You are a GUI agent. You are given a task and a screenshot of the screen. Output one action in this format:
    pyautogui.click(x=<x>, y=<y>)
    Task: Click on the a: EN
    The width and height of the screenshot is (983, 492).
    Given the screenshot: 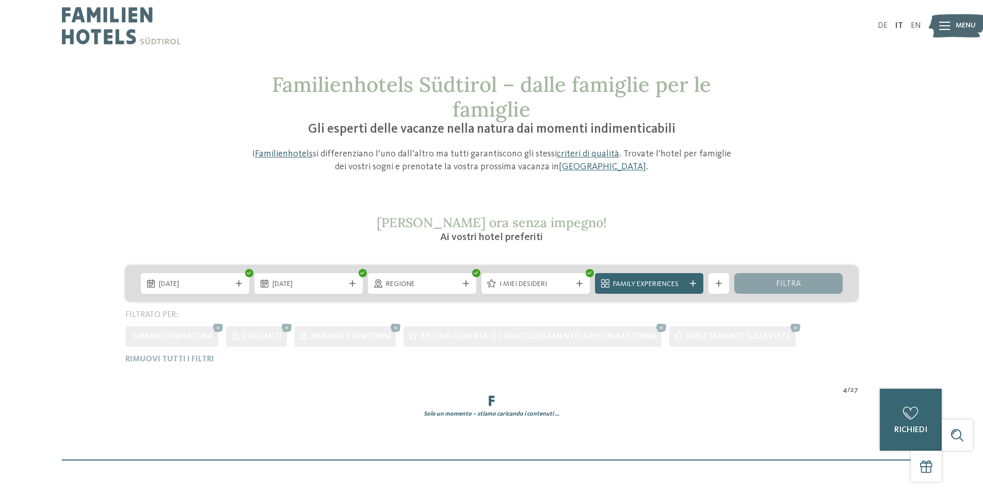 What is the action you would take?
    pyautogui.click(x=916, y=26)
    